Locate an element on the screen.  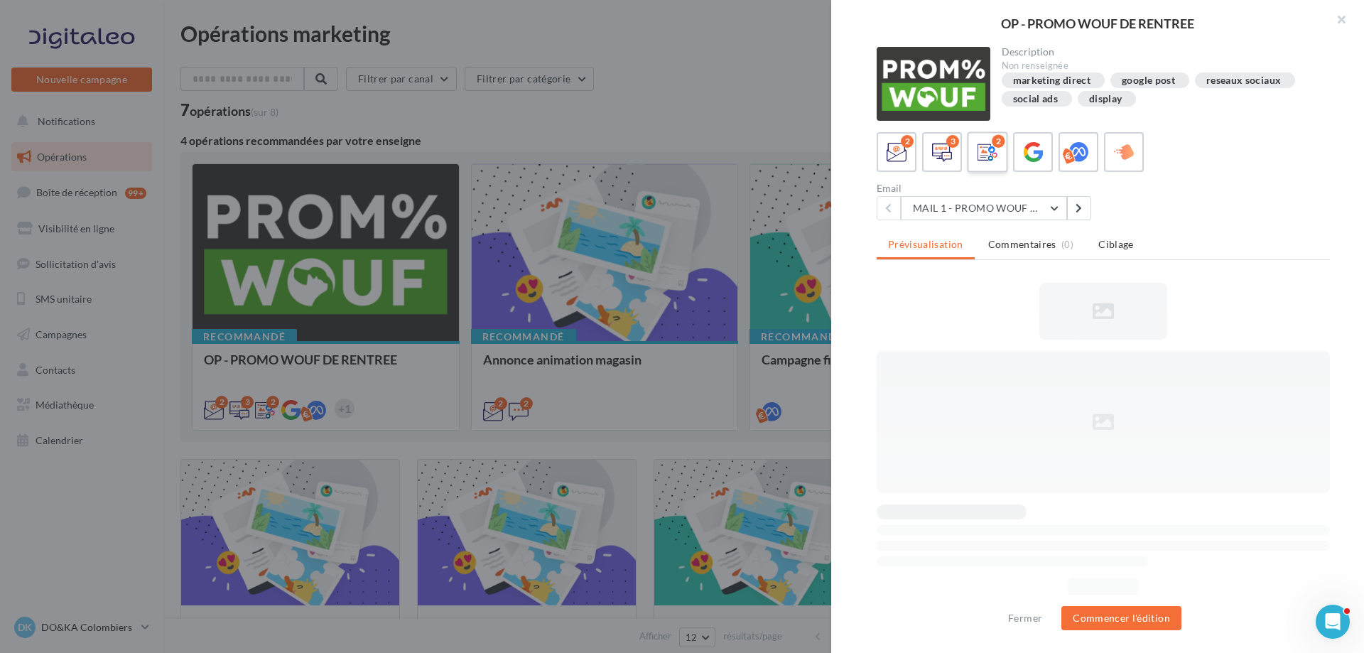
button: Fermer is located at coordinates (1025, 618).